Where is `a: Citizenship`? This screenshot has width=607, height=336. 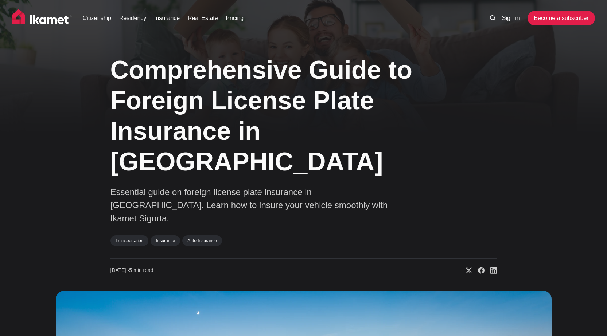 a: Citizenship is located at coordinates (97, 18).